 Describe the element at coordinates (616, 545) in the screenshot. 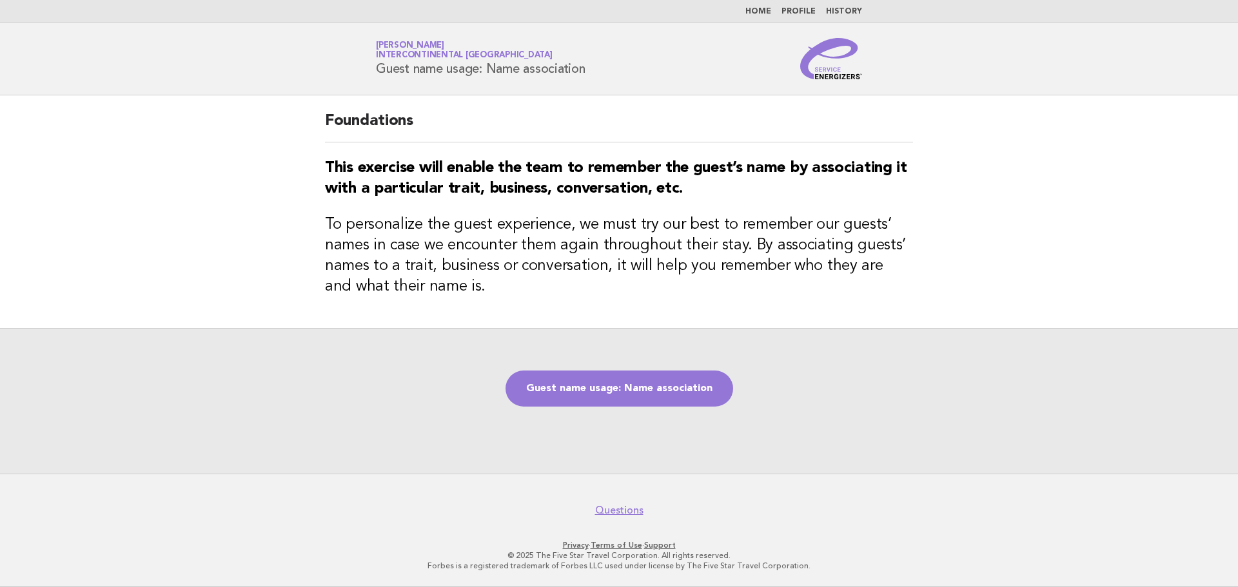

I see `a: Terms of Use` at that location.